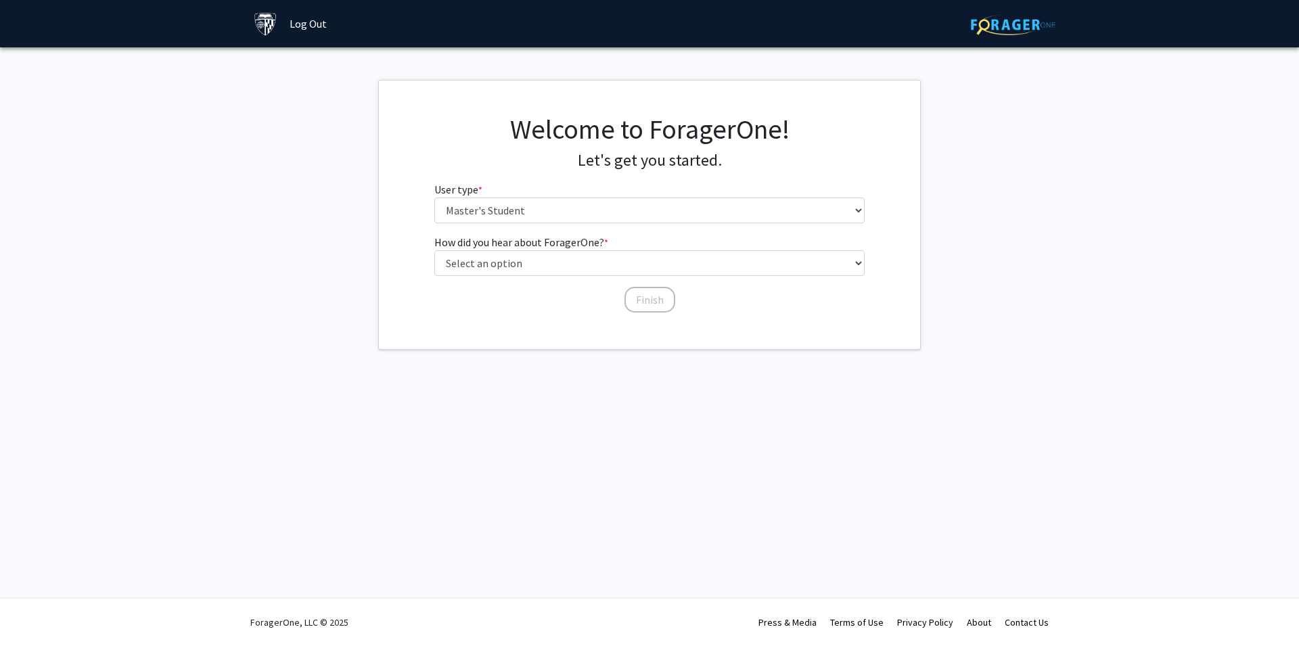 Image resolution: width=1299 pixels, height=646 pixels. What do you see at coordinates (856, 622) in the screenshot?
I see `a: Terms of Use` at bounding box center [856, 622].